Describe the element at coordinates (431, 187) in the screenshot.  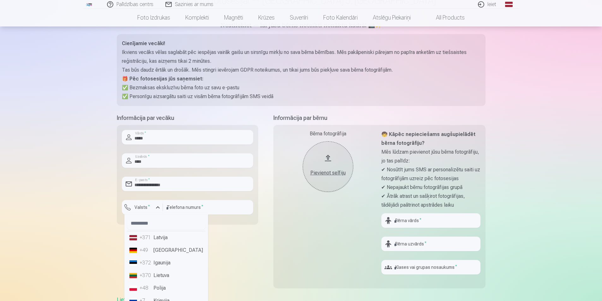
I see `p: ✔ Nepajaukt bērnu fotogrāfijas grupā` at that location.